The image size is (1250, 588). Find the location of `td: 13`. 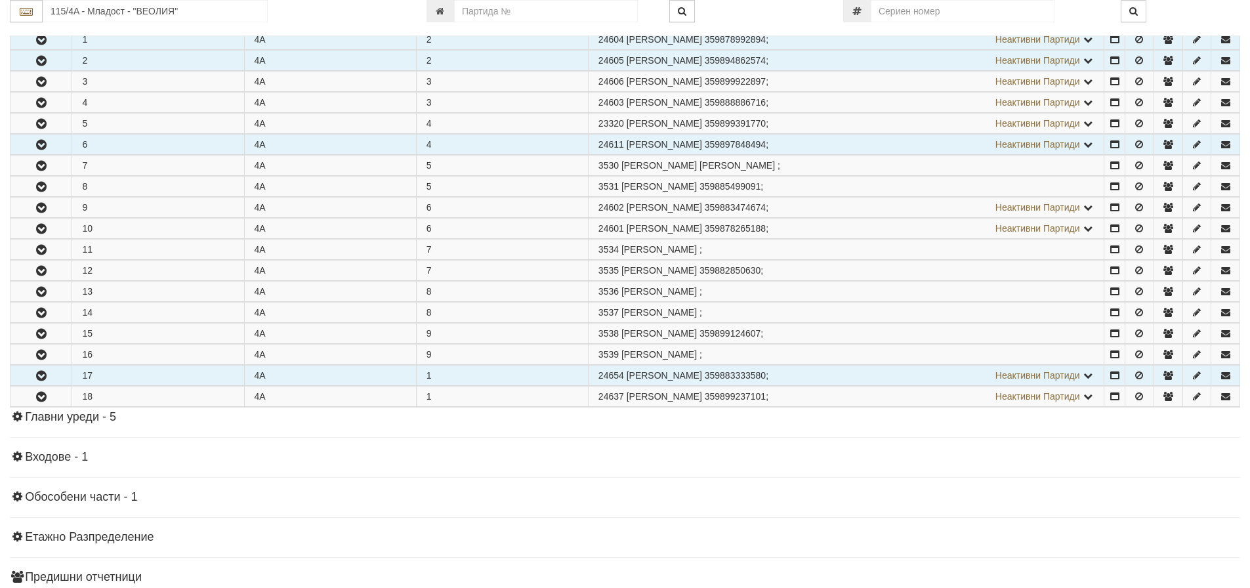

td: 13 is located at coordinates (158, 291).